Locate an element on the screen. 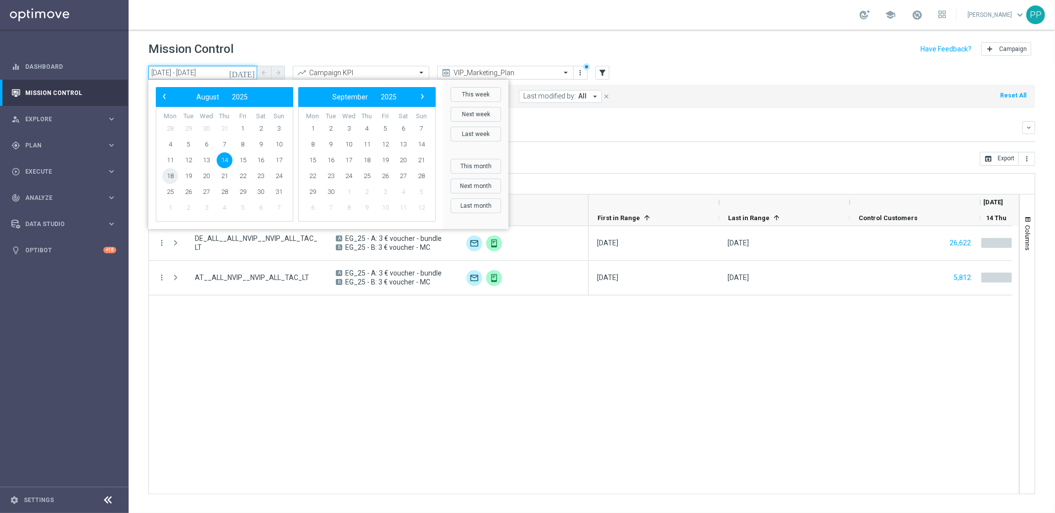 The height and width of the screenshot is (513, 1055). span: Execute is located at coordinates (66, 172).